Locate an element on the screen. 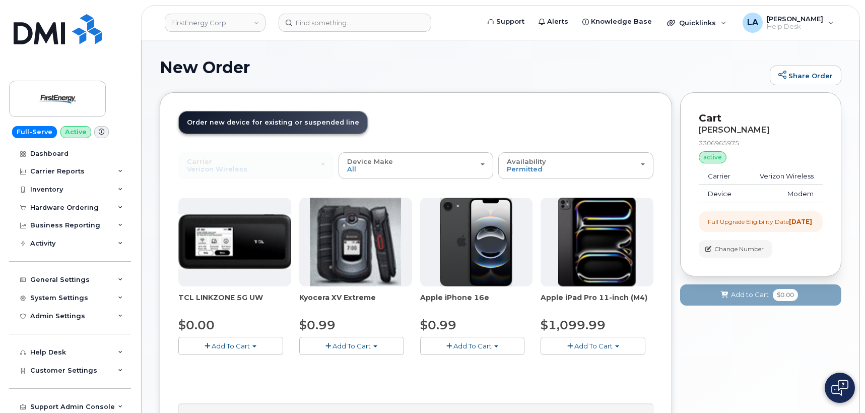 Image resolution: width=865 pixels, height=413 pixels. button: Device Make All is located at coordinates (416, 165).